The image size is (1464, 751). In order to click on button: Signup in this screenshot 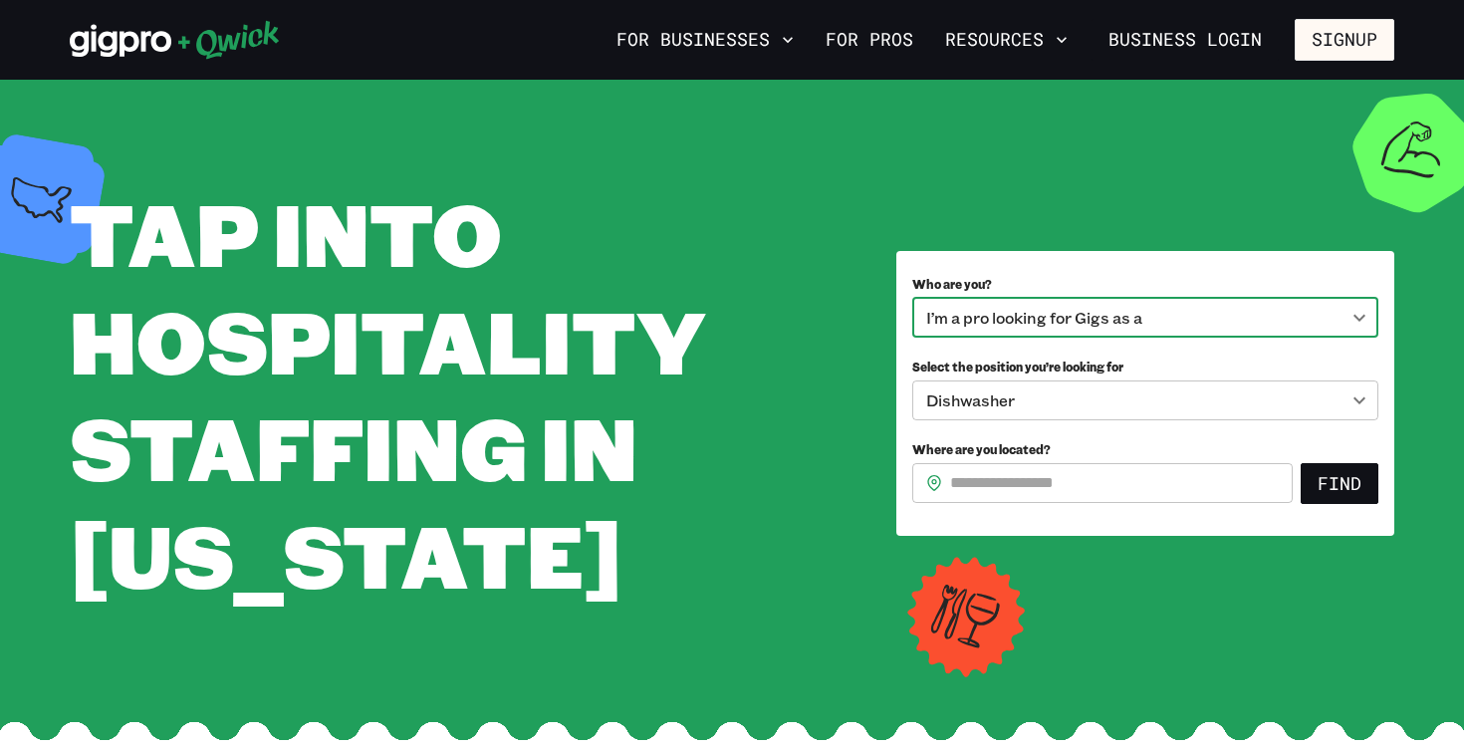, I will do `click(1345, 40)`.